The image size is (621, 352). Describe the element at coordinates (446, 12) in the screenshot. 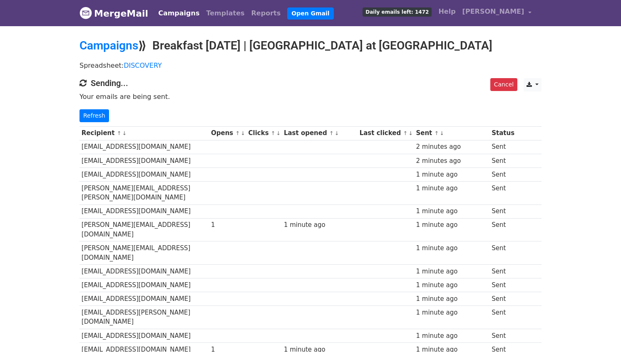

I see `a: Help` at that location.